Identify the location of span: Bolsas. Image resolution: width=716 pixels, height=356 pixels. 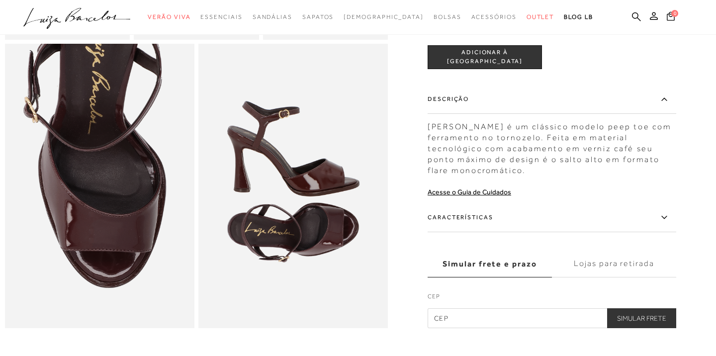
(447, 17).